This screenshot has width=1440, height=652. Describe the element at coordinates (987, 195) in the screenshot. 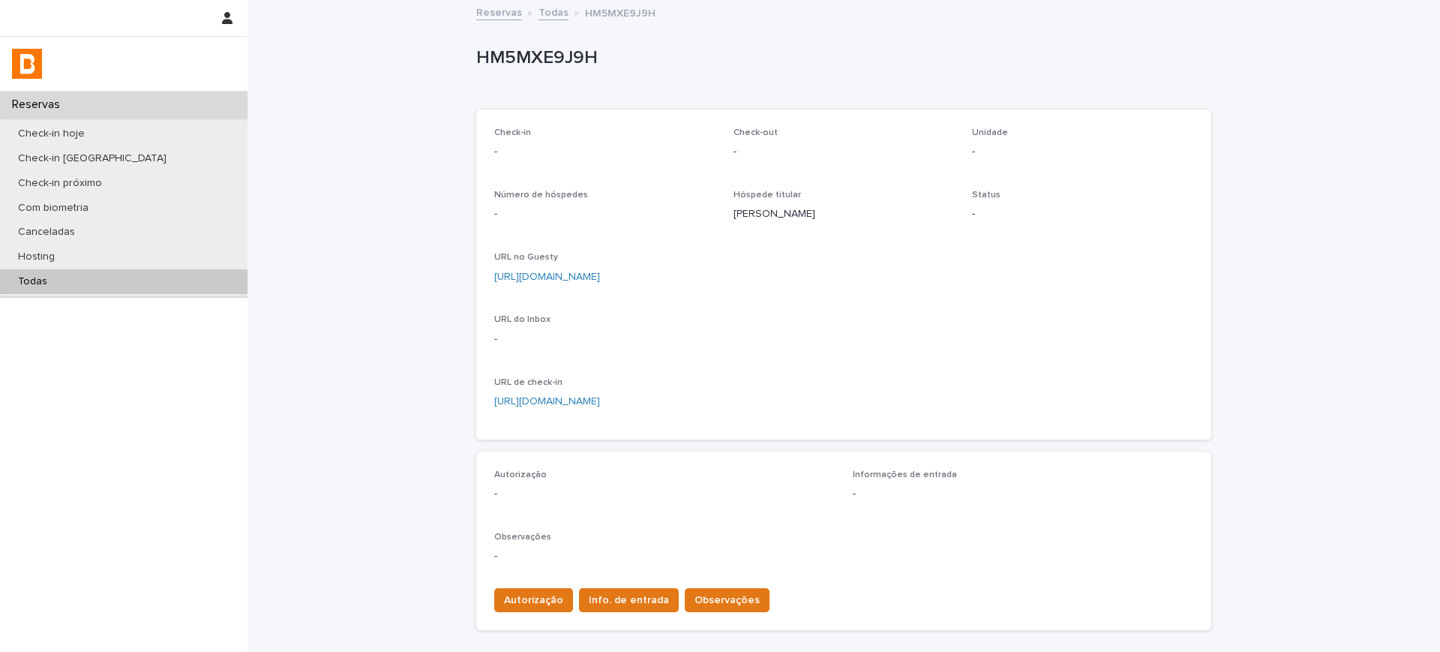

I see `span: Status` at that location.